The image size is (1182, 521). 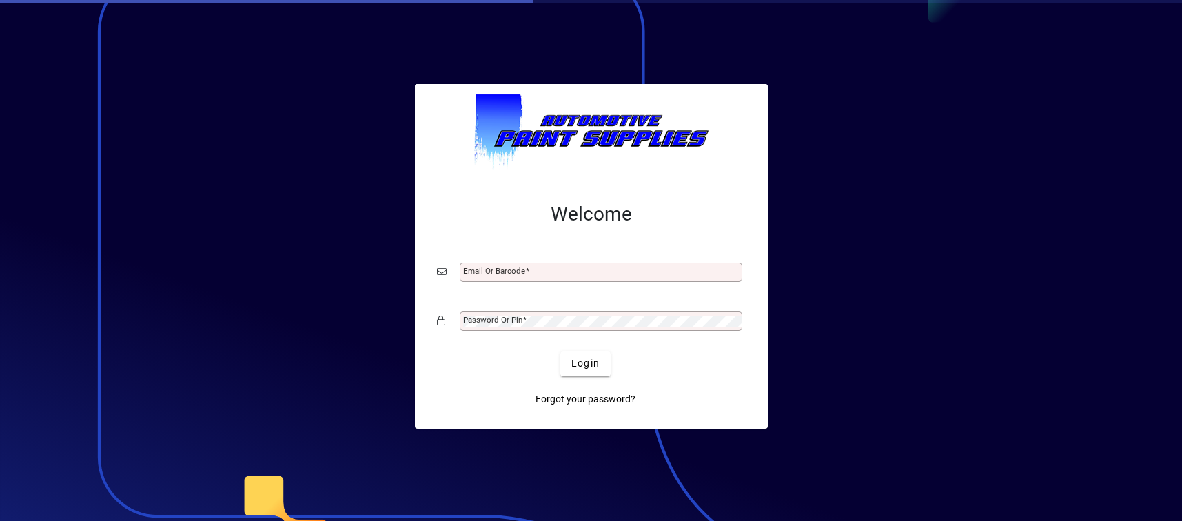 What do you see at coordinates (494, 271) in the screenshot?
I see `mat-label: Email or Barcode` at bounding box center [494, 271].